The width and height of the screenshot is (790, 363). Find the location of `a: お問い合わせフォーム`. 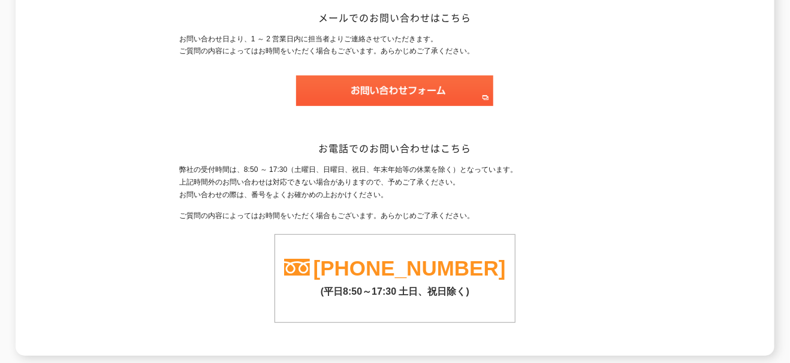

a: お問い合わせフォーム is located at coordinates (394, 99).